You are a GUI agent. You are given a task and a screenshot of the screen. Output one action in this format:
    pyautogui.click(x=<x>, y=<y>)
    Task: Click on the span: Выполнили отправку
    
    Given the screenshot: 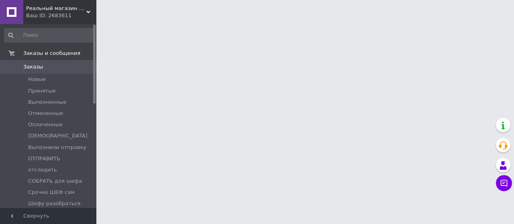 What is the action you would take?
    pyautogui.click(x=57, y=148)
    